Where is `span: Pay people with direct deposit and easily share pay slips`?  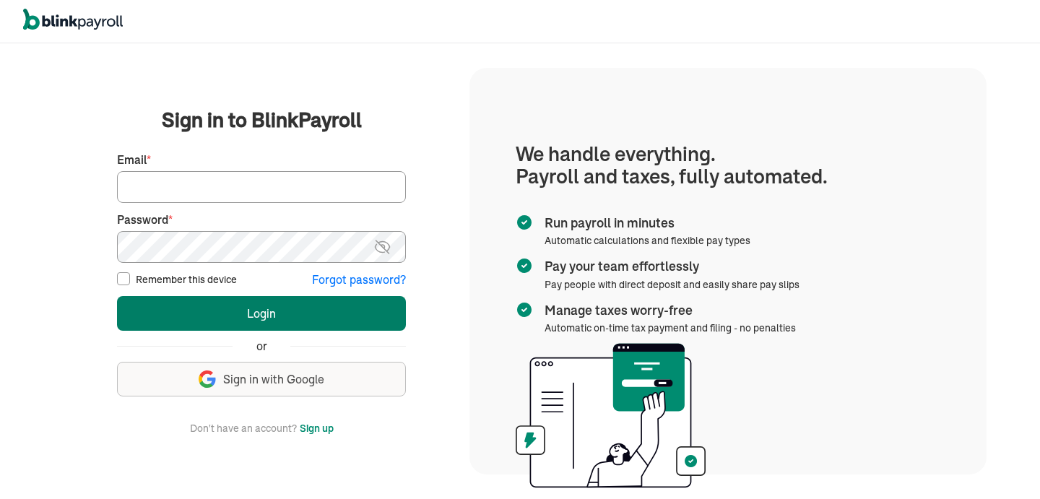
span: Pay people with direct deposit and easily share pay slips is located at coordinates (672, 284).